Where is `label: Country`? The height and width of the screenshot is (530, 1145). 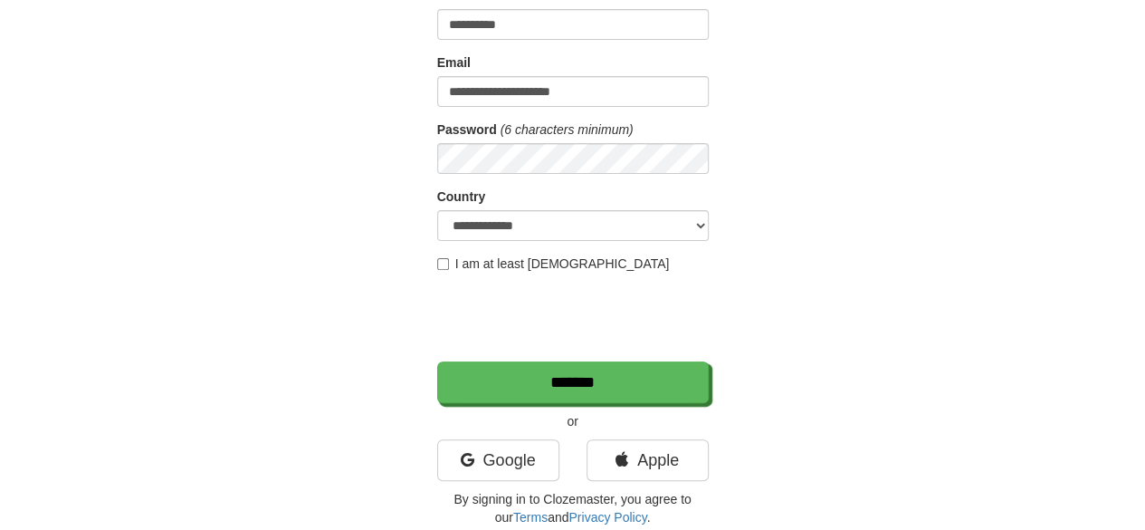 label: Country is located at coordinates (462, 196).